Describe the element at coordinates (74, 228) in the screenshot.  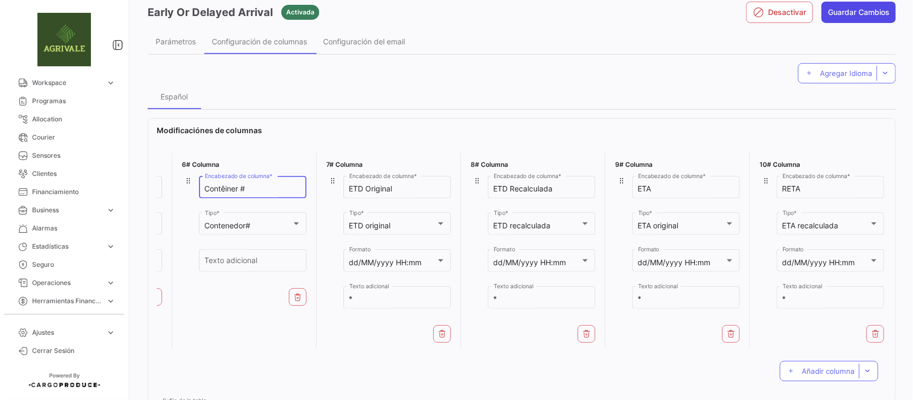
I see `span: Alarmas` at that location.